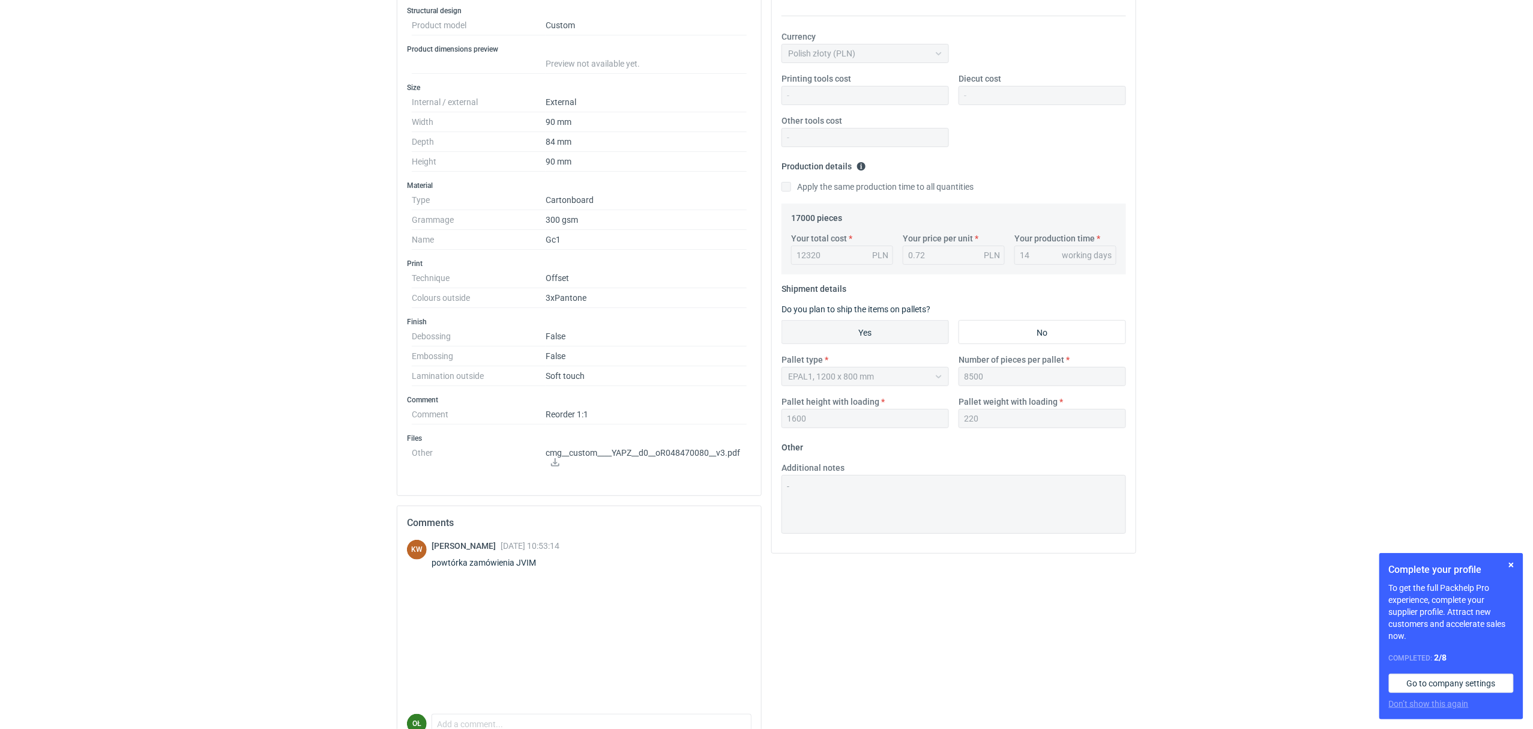 The width and height of the screenshot is (1533, 729). I want to click on label: Pallet height with loading, so click(830, 402).